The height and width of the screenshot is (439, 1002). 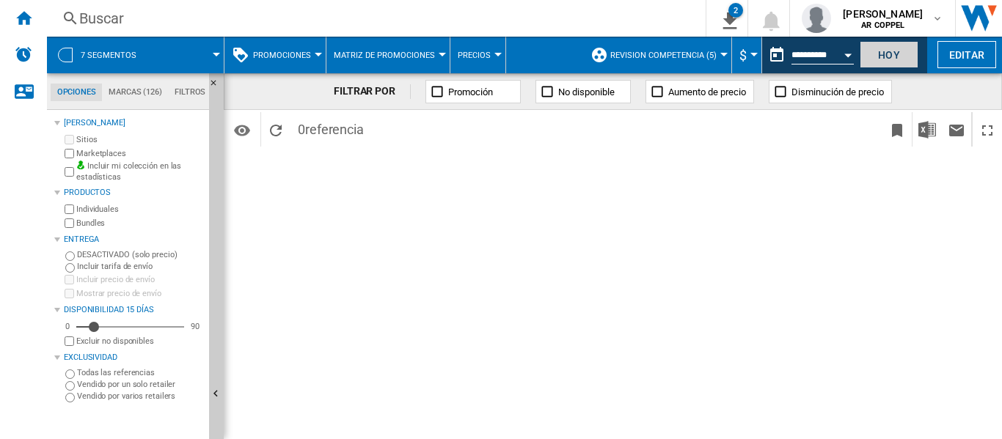 I want to click on div: 7 segmentos, so click(x=135, y=55).